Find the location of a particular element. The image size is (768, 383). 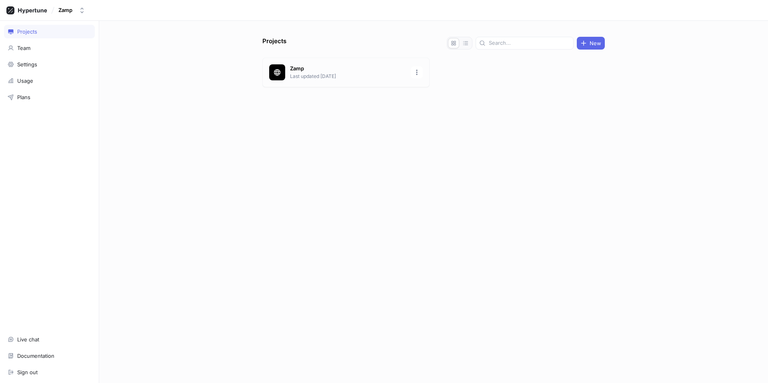

a: Projects is located at coordinates (49, 32).